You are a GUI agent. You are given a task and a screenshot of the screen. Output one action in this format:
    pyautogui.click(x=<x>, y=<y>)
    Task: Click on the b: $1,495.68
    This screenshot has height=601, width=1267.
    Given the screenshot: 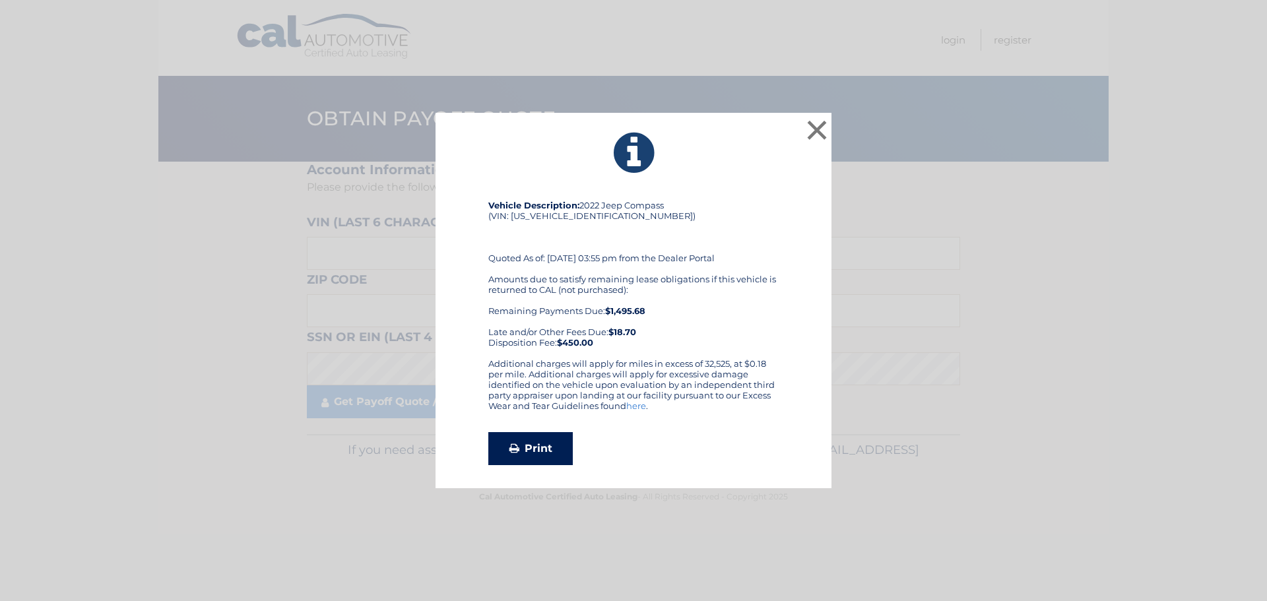 What is the action you would take?
    pyautogui.click(x=625, y=311)
    